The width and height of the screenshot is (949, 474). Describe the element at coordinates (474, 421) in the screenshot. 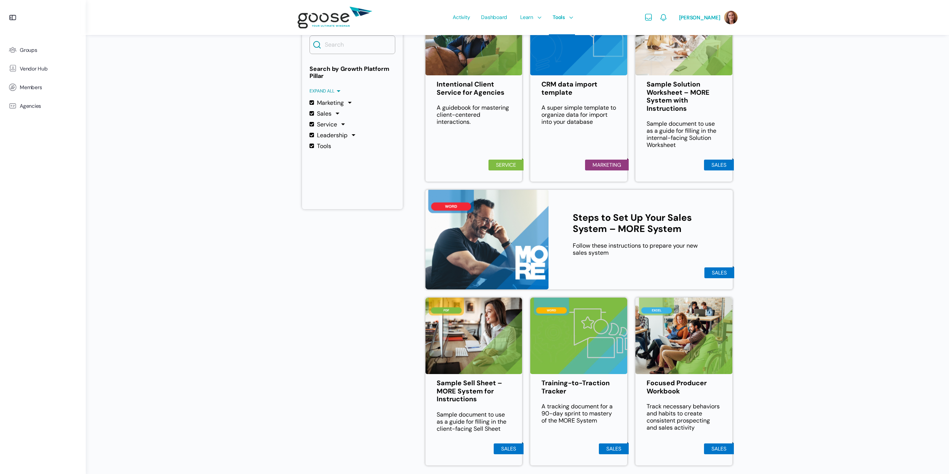

I see `p: Sample document to use as a guide for filling in the client-facing Sell Sheet` at that location.